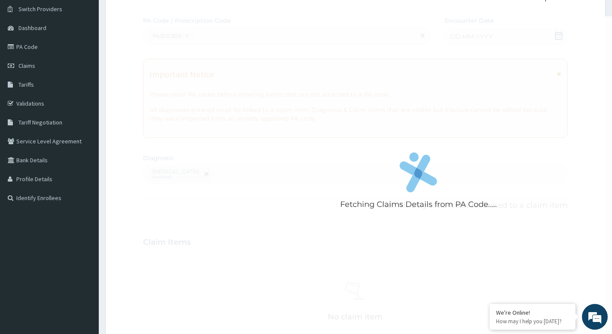 The width and height of the screenshot is (612, 334). What do you see at coordinates (25, 54) in the screenshot?
I see `img: d_794563401_company_1708531726252_794563401` at bounding box center [25, 54].